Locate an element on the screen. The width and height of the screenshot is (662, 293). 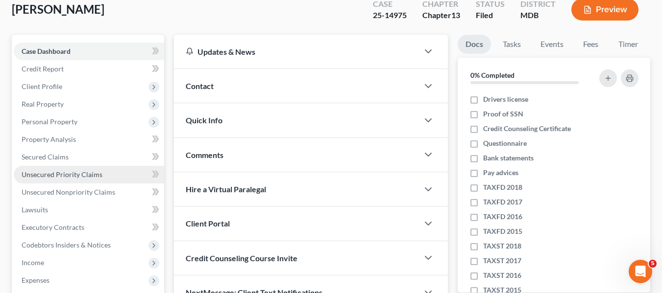
a: Unsecured Priority Claims is located at coordinates (89, 175).